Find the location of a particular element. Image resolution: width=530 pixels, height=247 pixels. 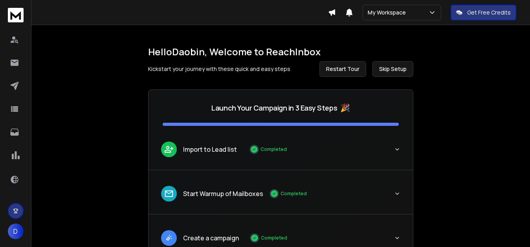

span: Skip Setup is located at coordinates (393, 69).